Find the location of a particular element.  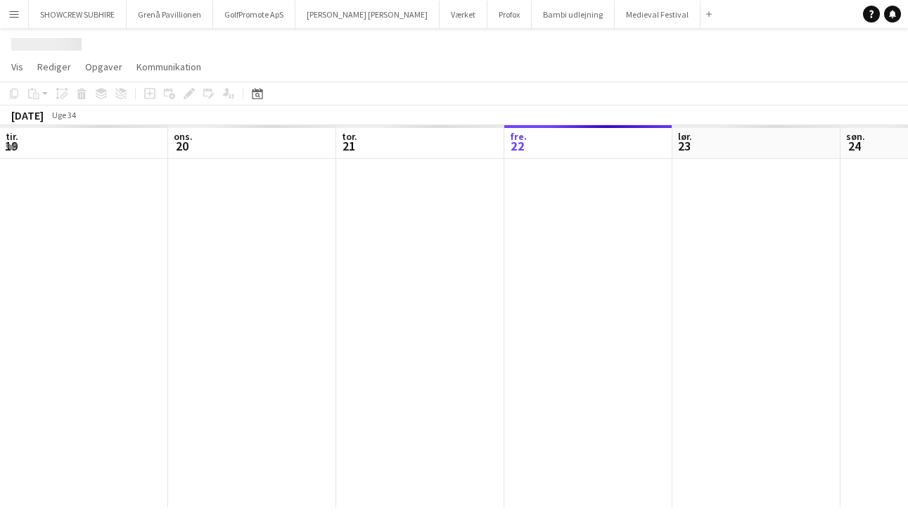

span: tor. is located at coordinates (349, 136).